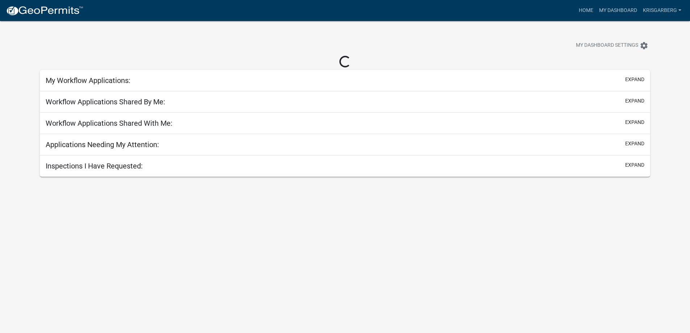  I want to click on a: My Dashboard, so click(618, 11).